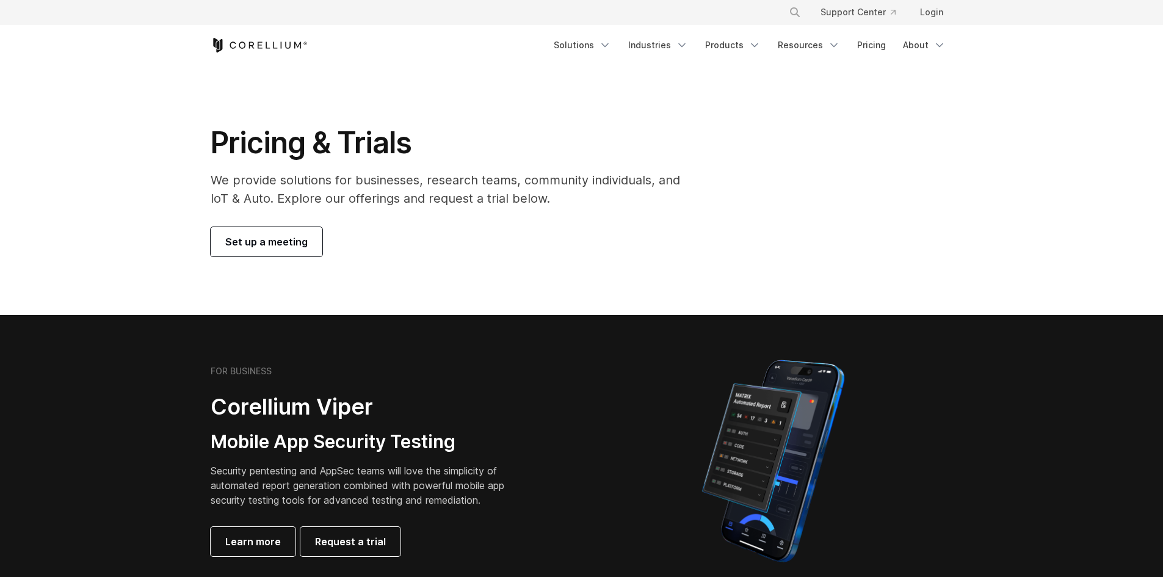  I want to click on a: Pricing, so click(872, 45).